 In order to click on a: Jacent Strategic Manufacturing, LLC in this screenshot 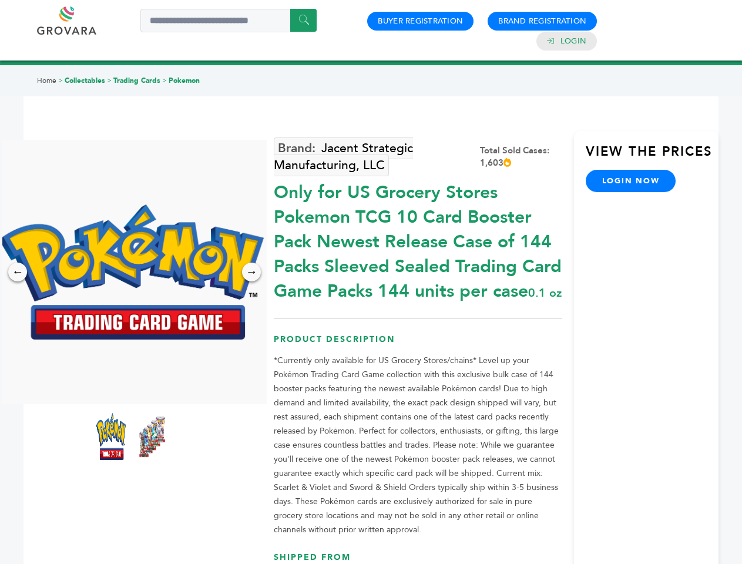, I will do `click(343, 157)`.